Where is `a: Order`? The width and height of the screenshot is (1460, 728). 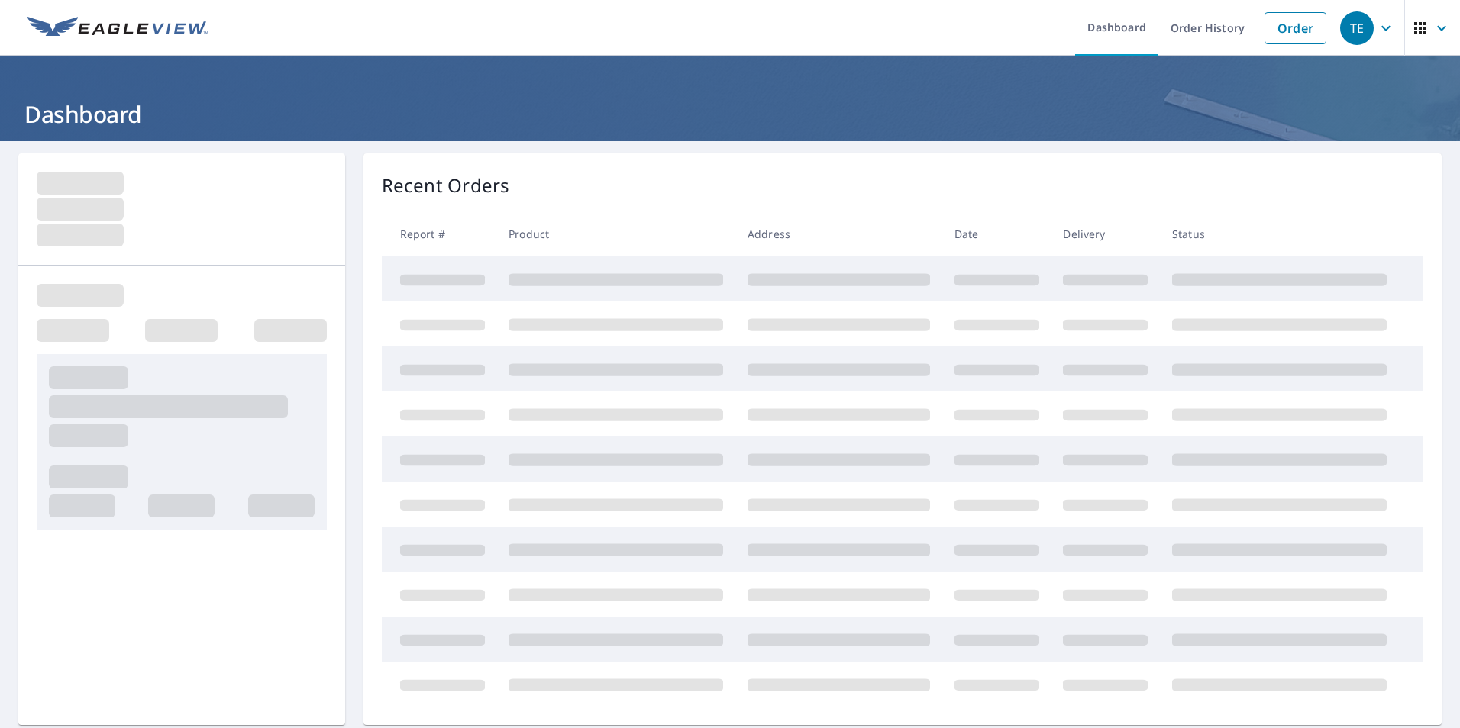
a: Order is located at coordinates (1295, 28).